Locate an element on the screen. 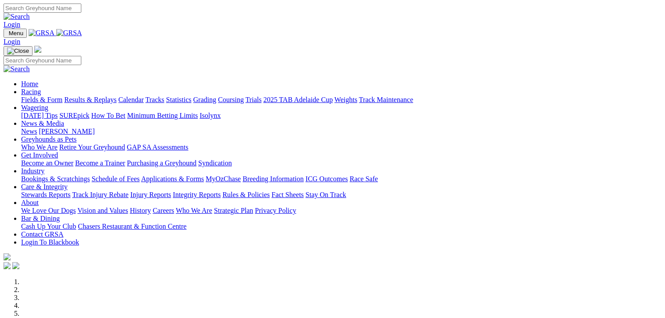  a: Injury Reports is located at coordinates (150, 194).